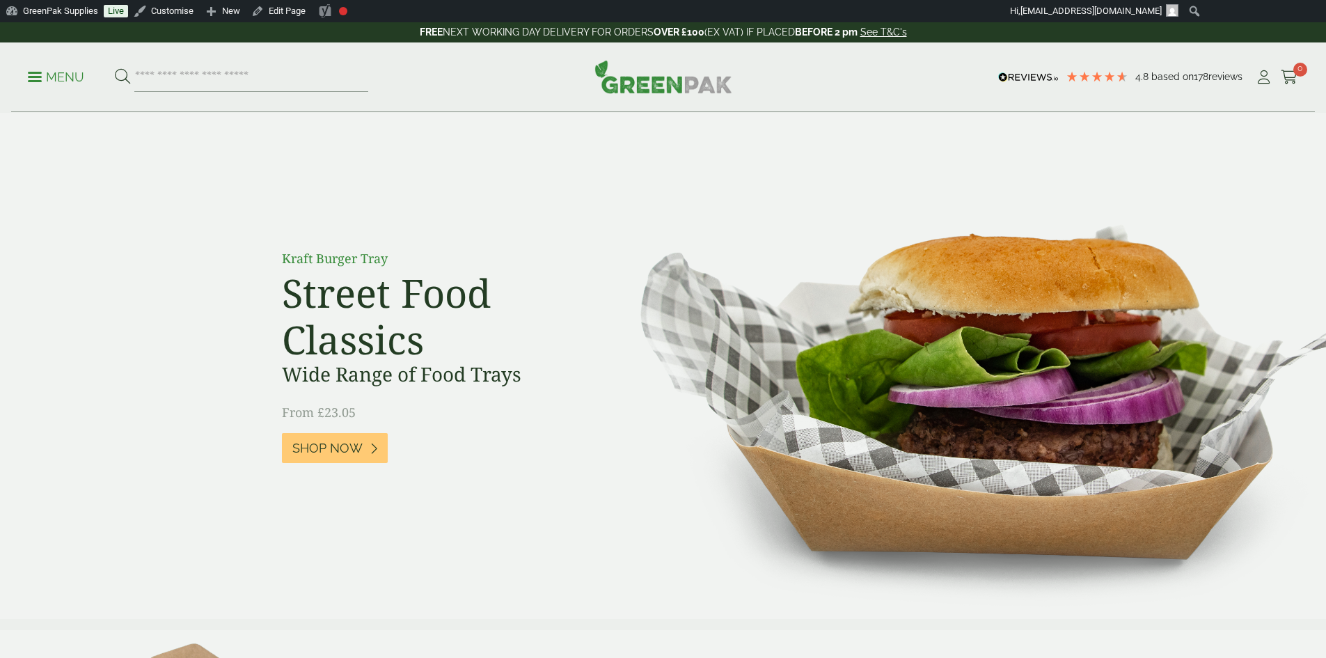  Describe the element at coordinates (826, 32) in the screenshot. I see `strong: BEFORE 2 pm` at that location.